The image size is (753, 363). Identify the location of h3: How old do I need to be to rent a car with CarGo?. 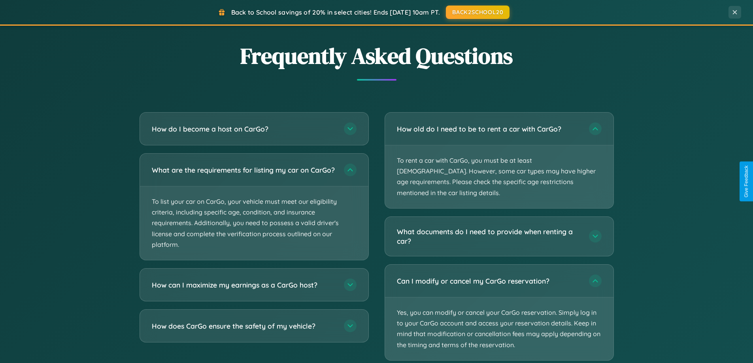
(489, 129).